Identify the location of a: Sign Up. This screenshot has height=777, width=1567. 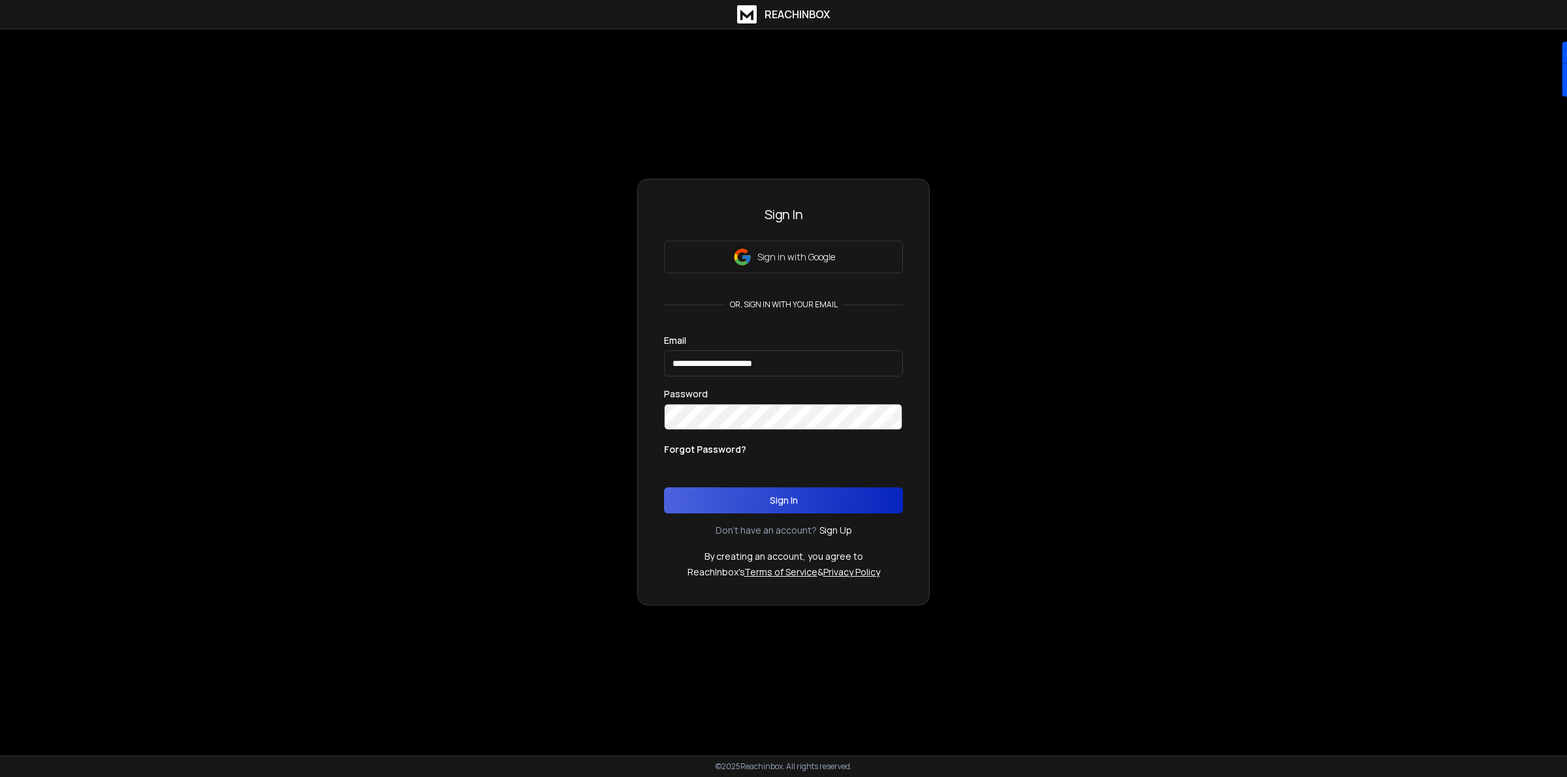
(836, 531).